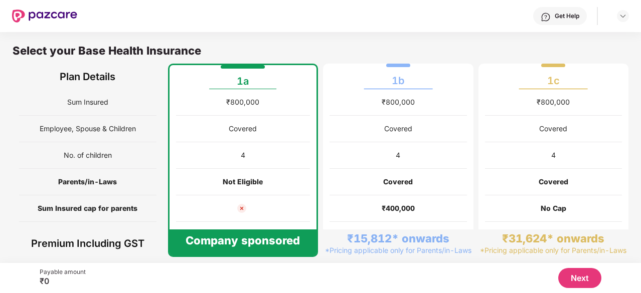  What do you see at coordinates (243, 182) in the screenshot?
I see `div: Not Eligible` at bounding box center [243, 182].